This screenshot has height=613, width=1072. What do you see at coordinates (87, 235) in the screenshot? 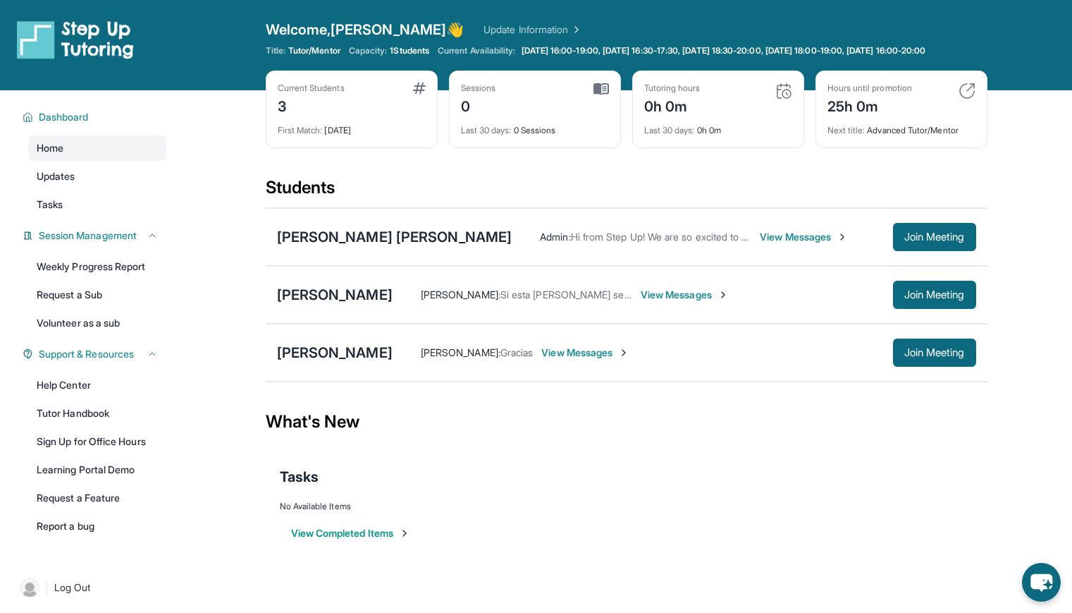
I see `span: Session Management` at bounding box center [87, 235].